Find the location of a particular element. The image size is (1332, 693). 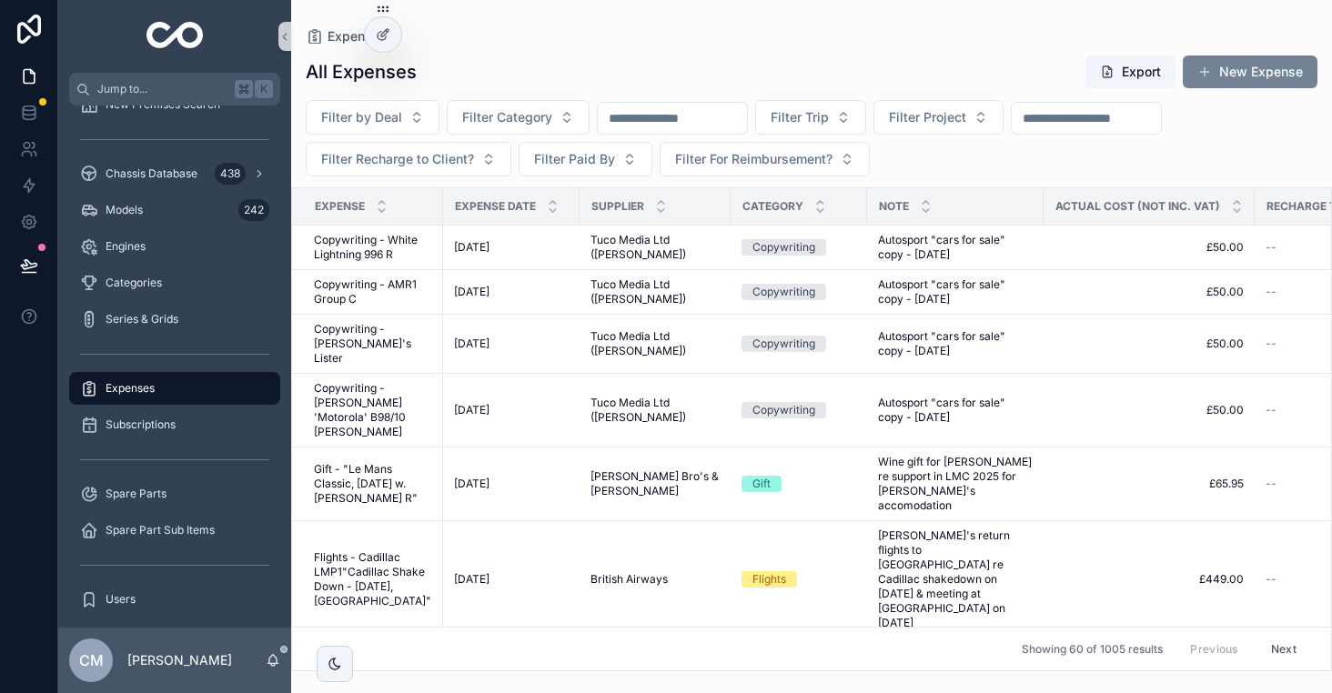

span: Note is located at coordinates (893, 207).